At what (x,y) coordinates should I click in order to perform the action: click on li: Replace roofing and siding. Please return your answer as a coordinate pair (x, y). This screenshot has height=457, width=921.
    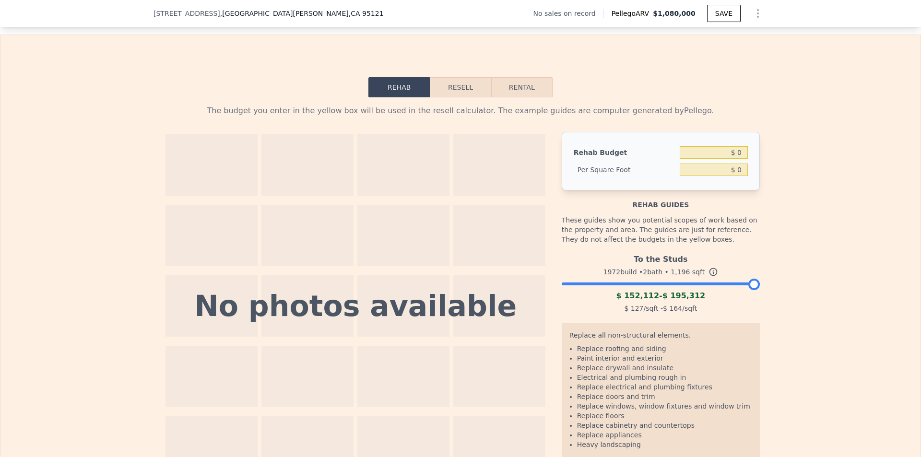
    Looking at the image, I should click on (665, 349).